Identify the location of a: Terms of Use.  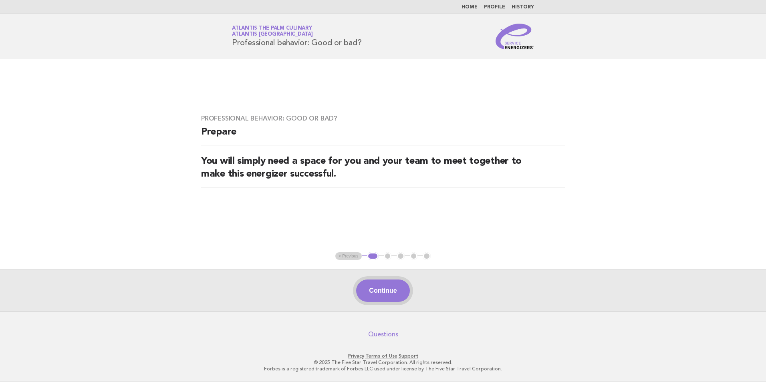
(382, 356).